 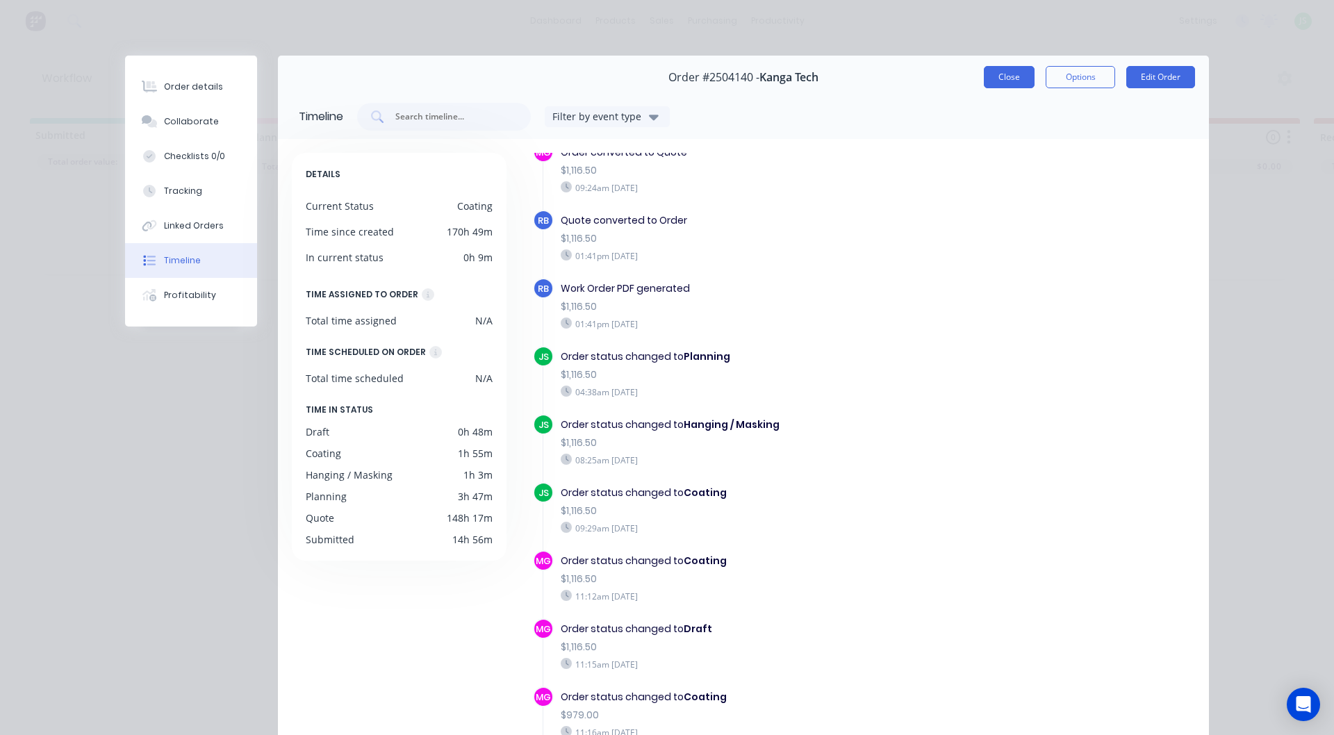 What do you see at coordinates (475, 496) in the screenshot?
I see `div: 3h 47m` at bounding box center [475, 496].